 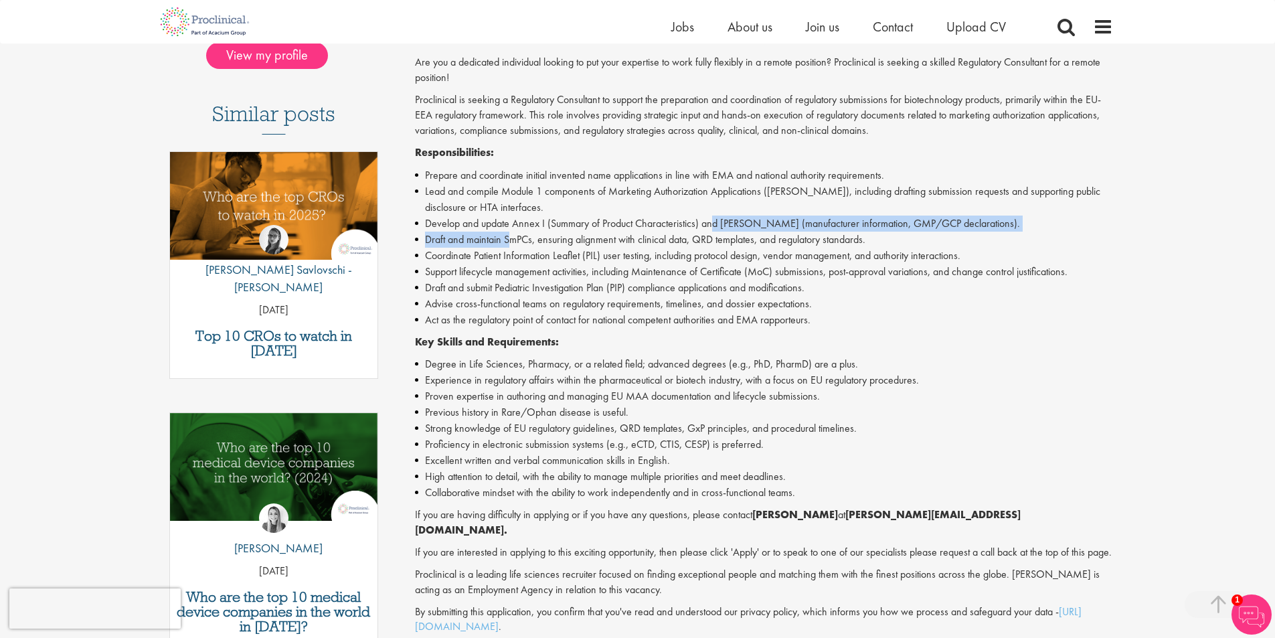 I want to click on p: By submitting this application, you confirm that you've read and understood our privacy policy, w..., so click(x=763, y=620).